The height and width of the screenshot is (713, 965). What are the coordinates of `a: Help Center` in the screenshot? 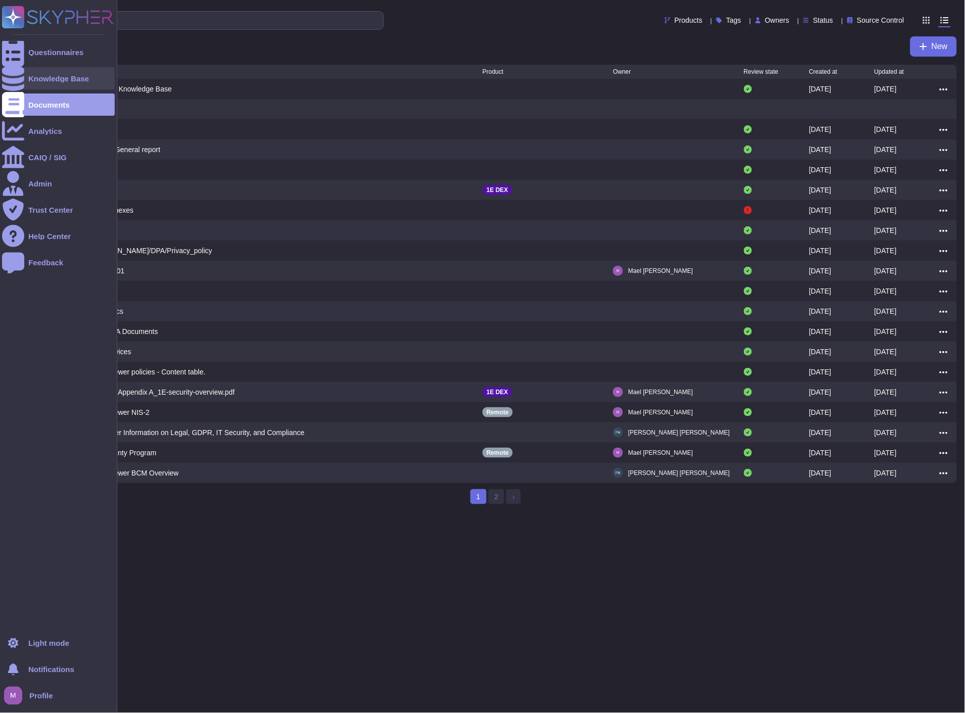 It's located at (58, 236).